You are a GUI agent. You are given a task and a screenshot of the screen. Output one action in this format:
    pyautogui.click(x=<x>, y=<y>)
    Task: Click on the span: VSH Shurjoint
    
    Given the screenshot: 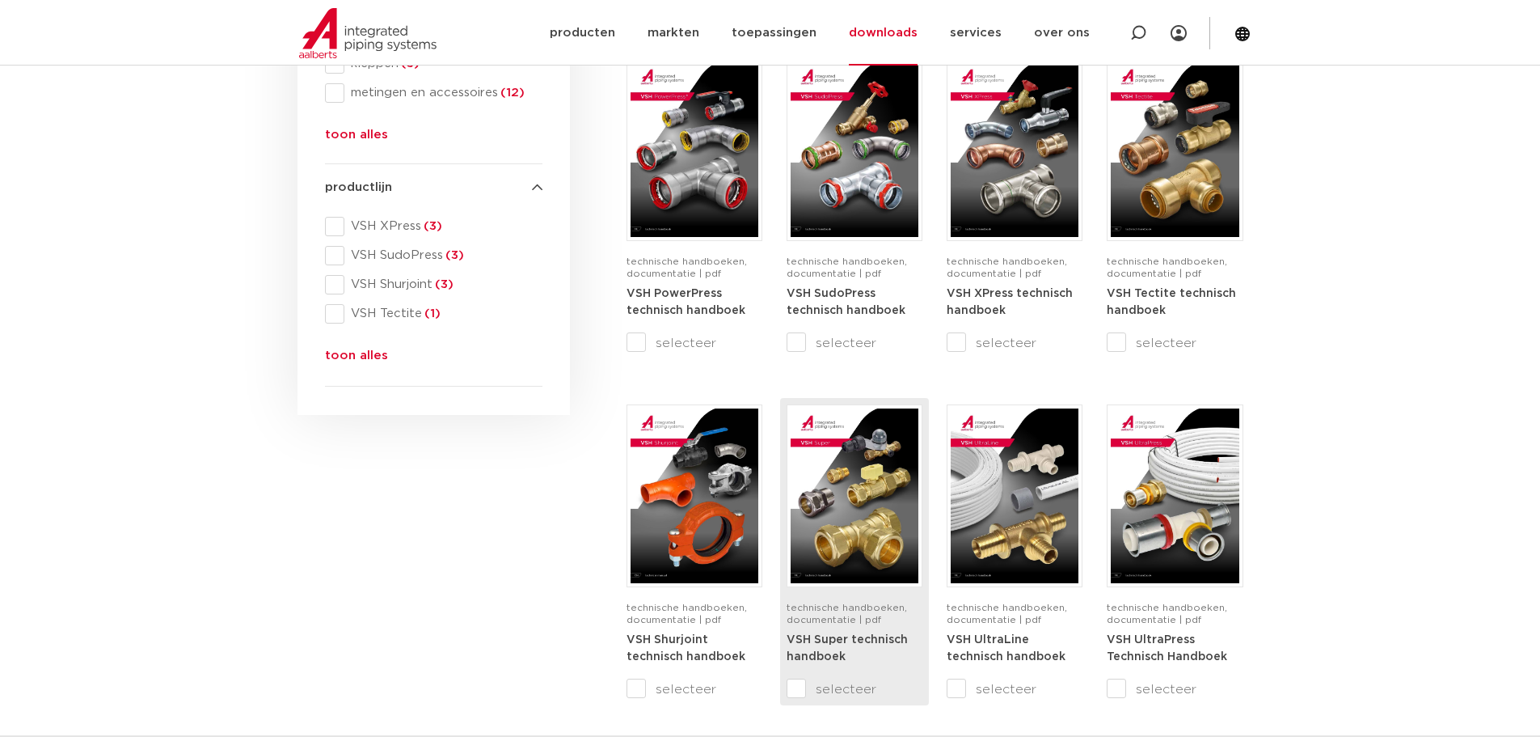 What is the action you would take?
    pyautogui.click(x=443, y=285)
    